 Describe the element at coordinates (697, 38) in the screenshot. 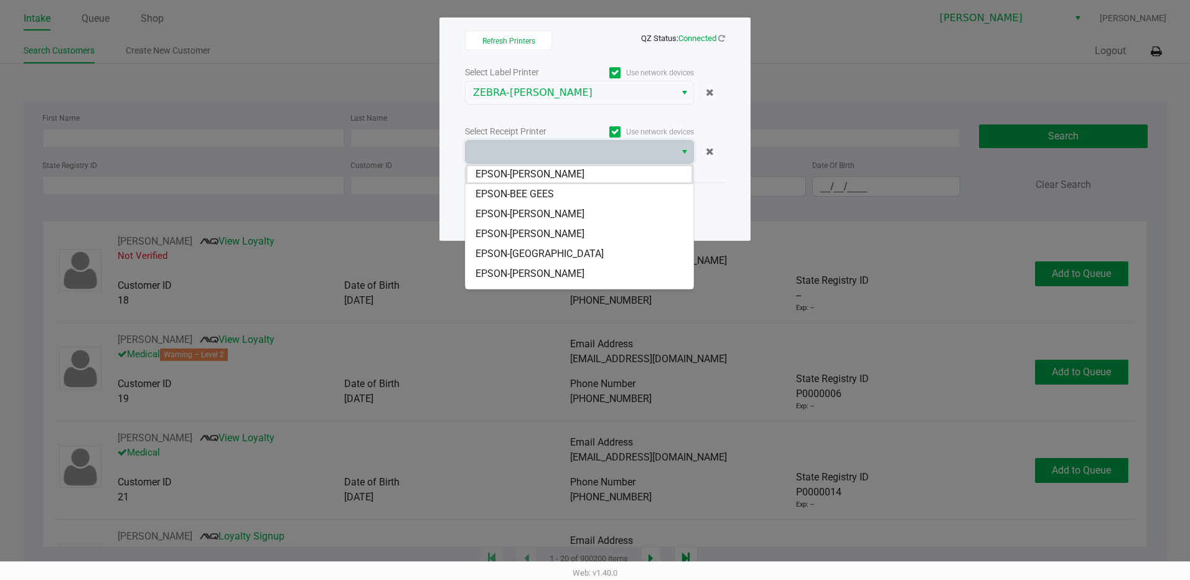

I see `span: Connected` at that location.